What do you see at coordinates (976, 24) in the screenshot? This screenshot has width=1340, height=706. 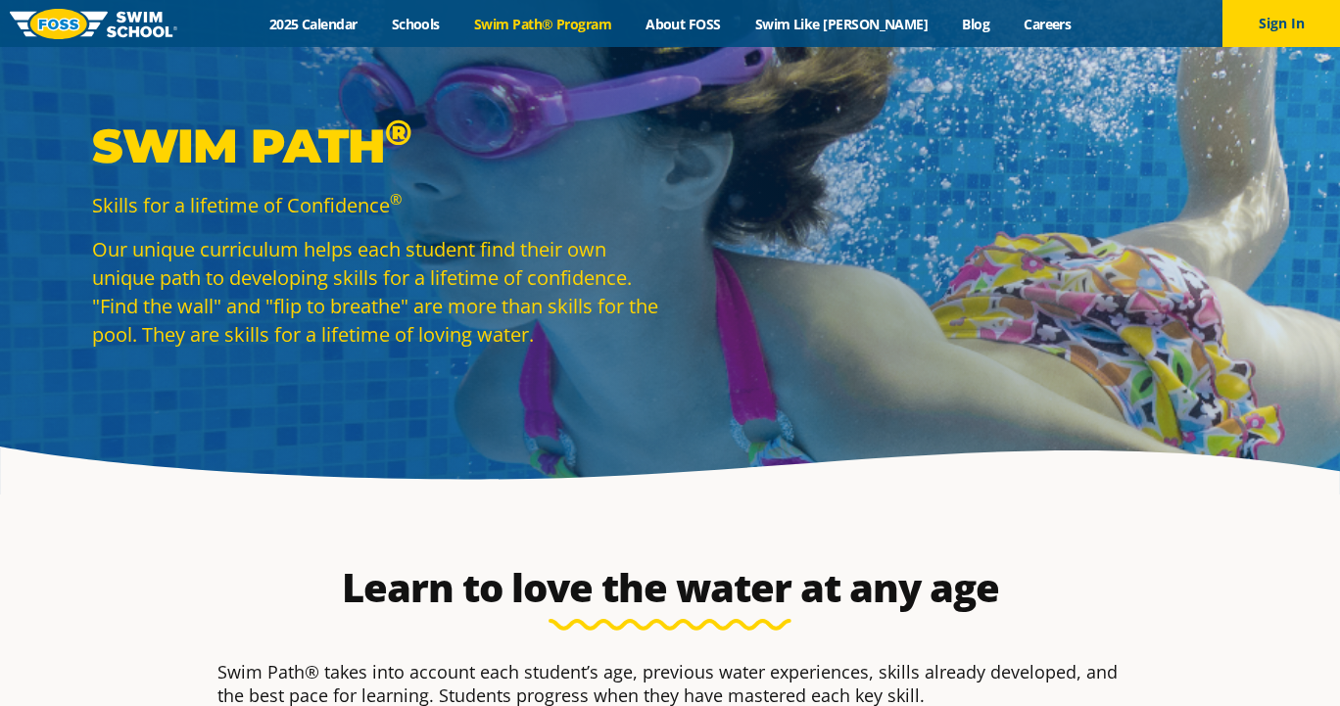 I see `a: Blog` at bounding box center [976, 24].